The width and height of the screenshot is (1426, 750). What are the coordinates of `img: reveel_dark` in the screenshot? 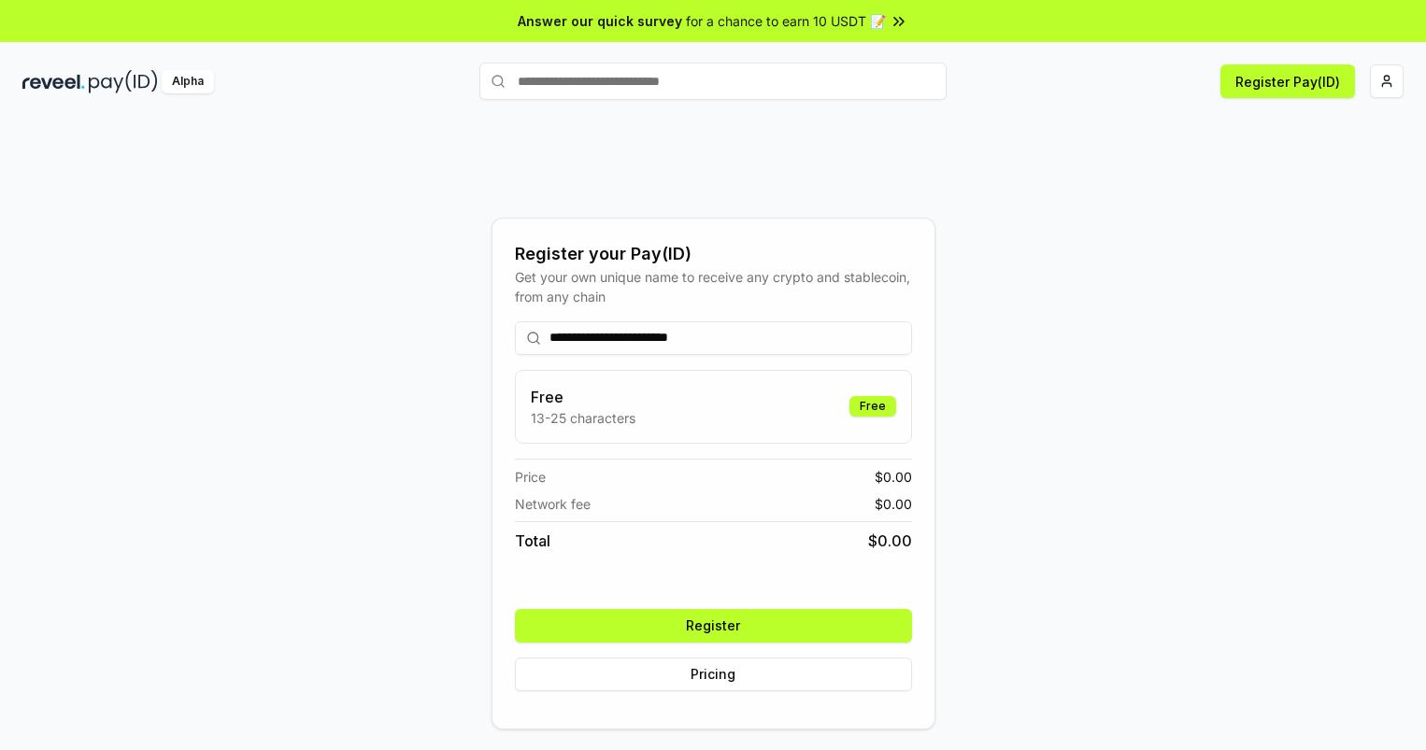 It's located at (53, 81).